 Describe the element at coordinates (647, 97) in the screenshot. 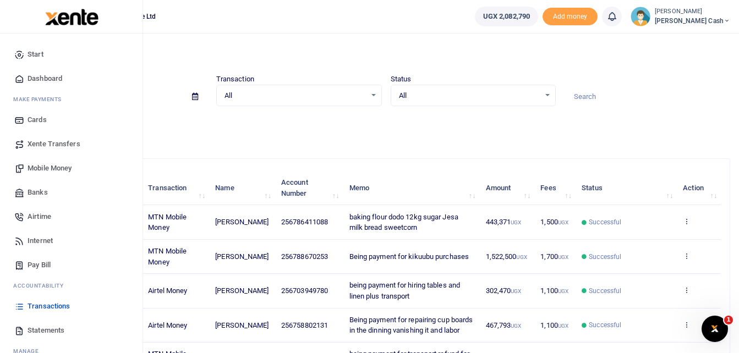

I see `input: Search` at that location.